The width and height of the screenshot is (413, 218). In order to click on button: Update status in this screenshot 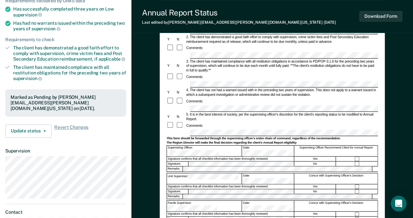, I will do `click(28, 131)`.